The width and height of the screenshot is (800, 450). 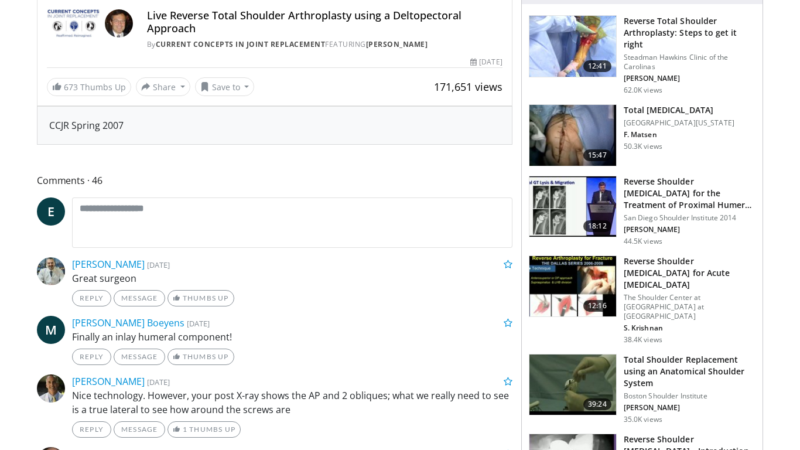 What do you see at coordinates (689, 371) in the screenshot?
I see `h3: Total Shoulder Replacement using an Anatomical Shoulder System` at bounding box center [689, 371].